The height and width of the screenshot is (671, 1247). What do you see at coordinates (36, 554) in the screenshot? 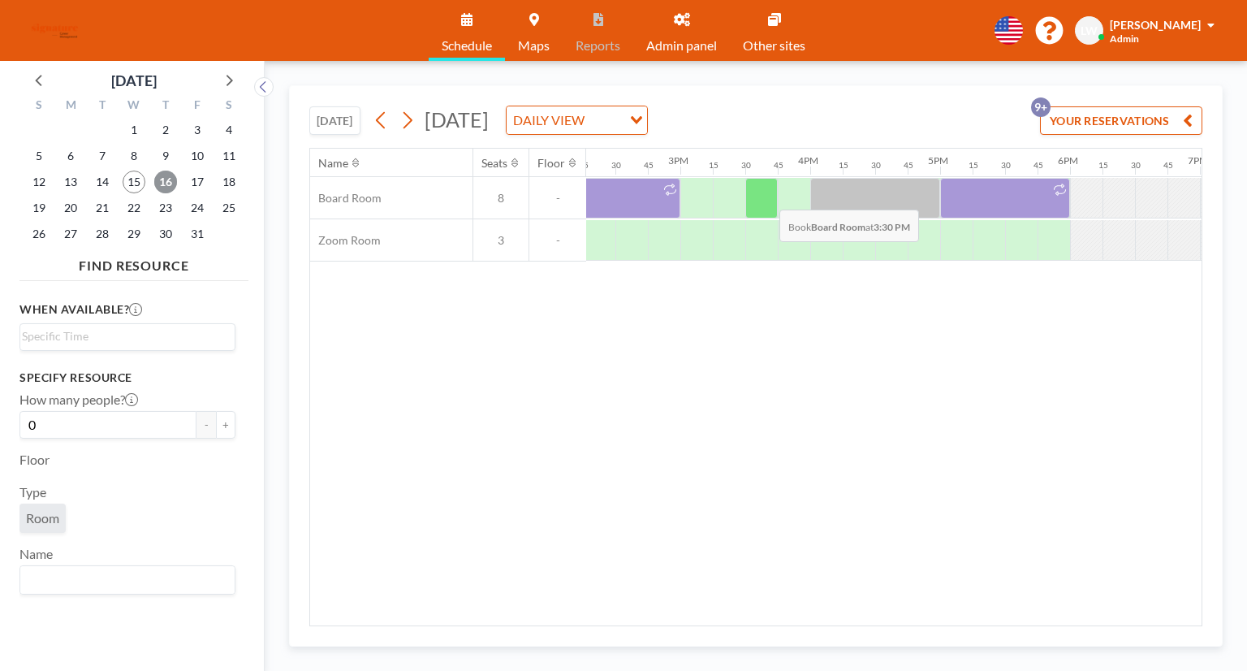
I see `label: Name` at bounding box center [36, 554].